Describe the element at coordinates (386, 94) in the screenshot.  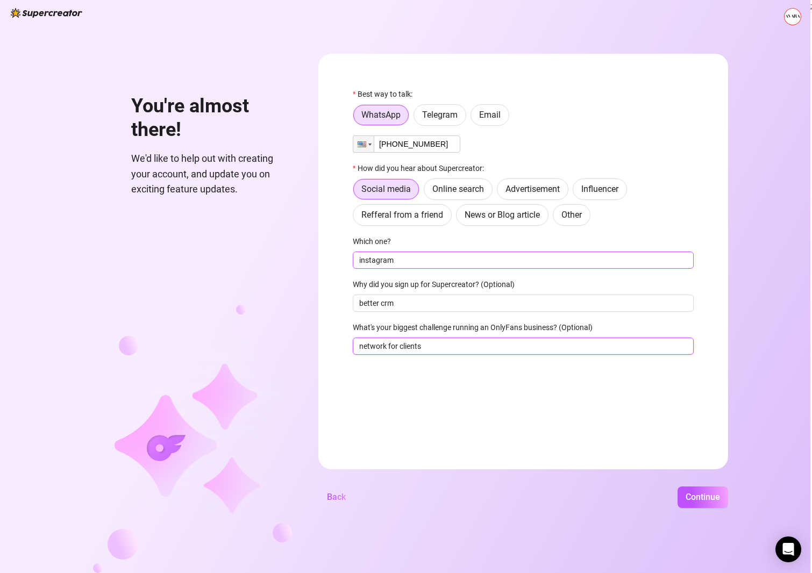
I see `label: Best way to talk:` at that location.